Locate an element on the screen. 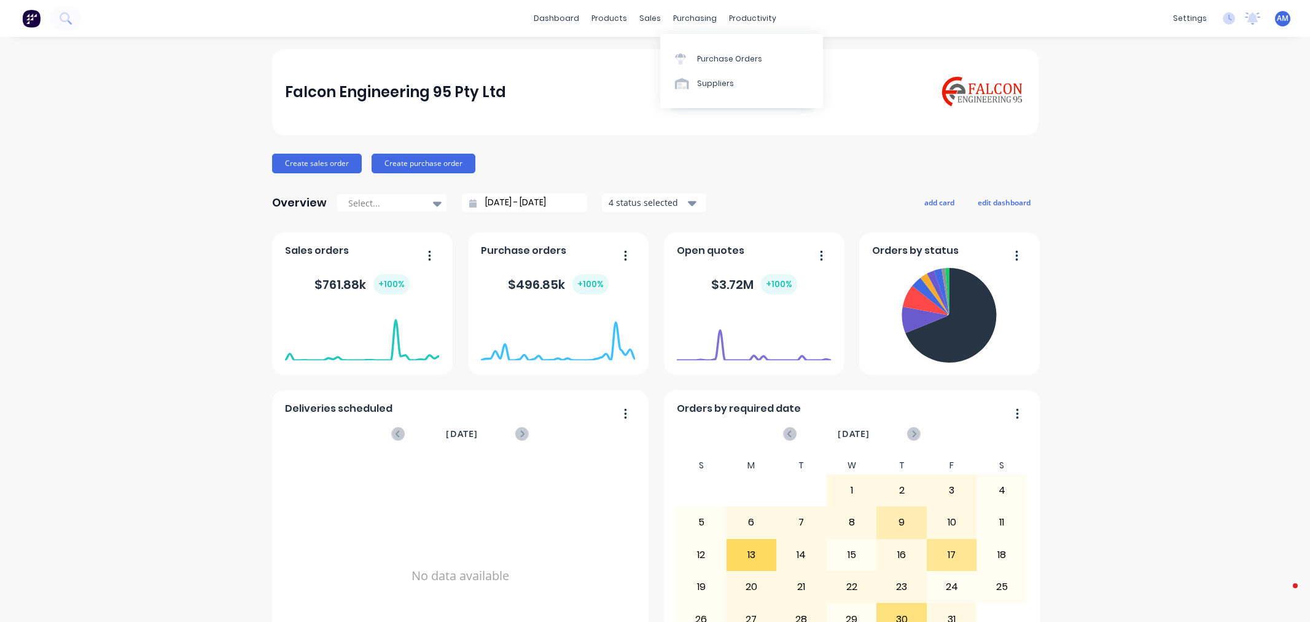 This screenshot has height=622, width=1310. span: Orders by status is located at coordinates (915, 251).